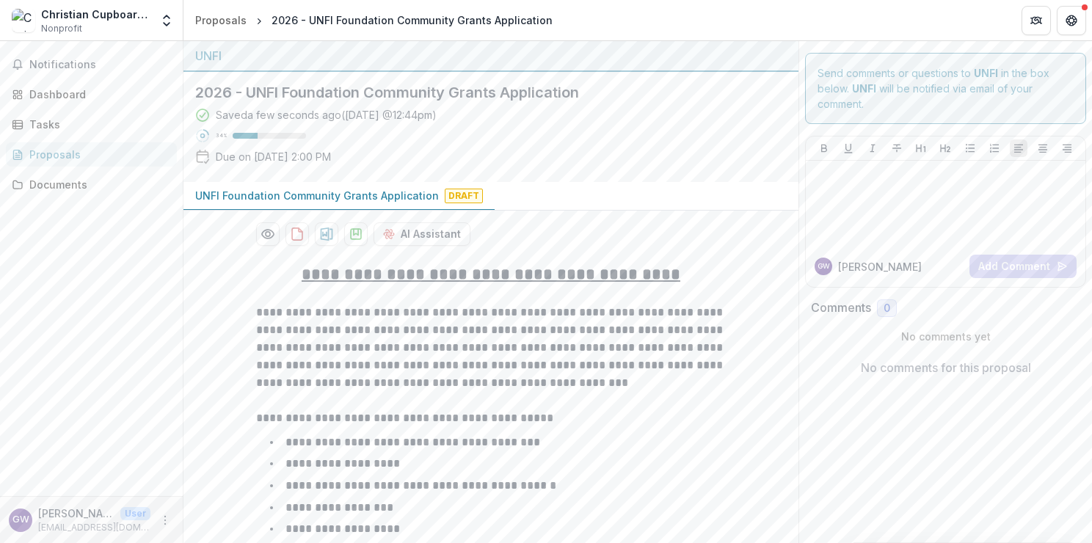  I want to click on button: Underline, so click(849, 148).